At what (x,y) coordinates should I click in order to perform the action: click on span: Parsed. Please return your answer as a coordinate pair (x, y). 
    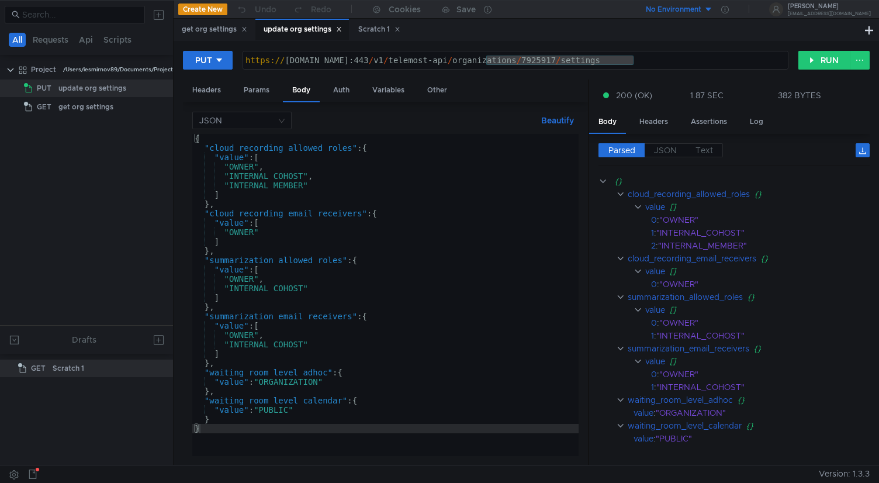
    Looking at the image, I should click on (622, 150).